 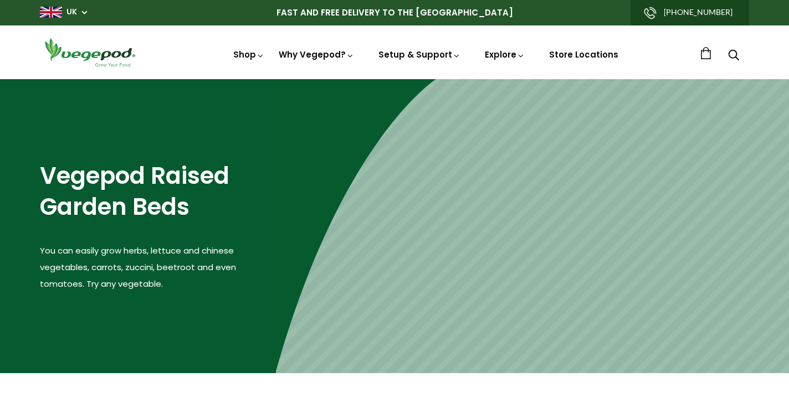 What do you see at coordinates (316, 54) in the screenshot?
I see `a: Why Vegepod?` at bounding box center [316, 54].